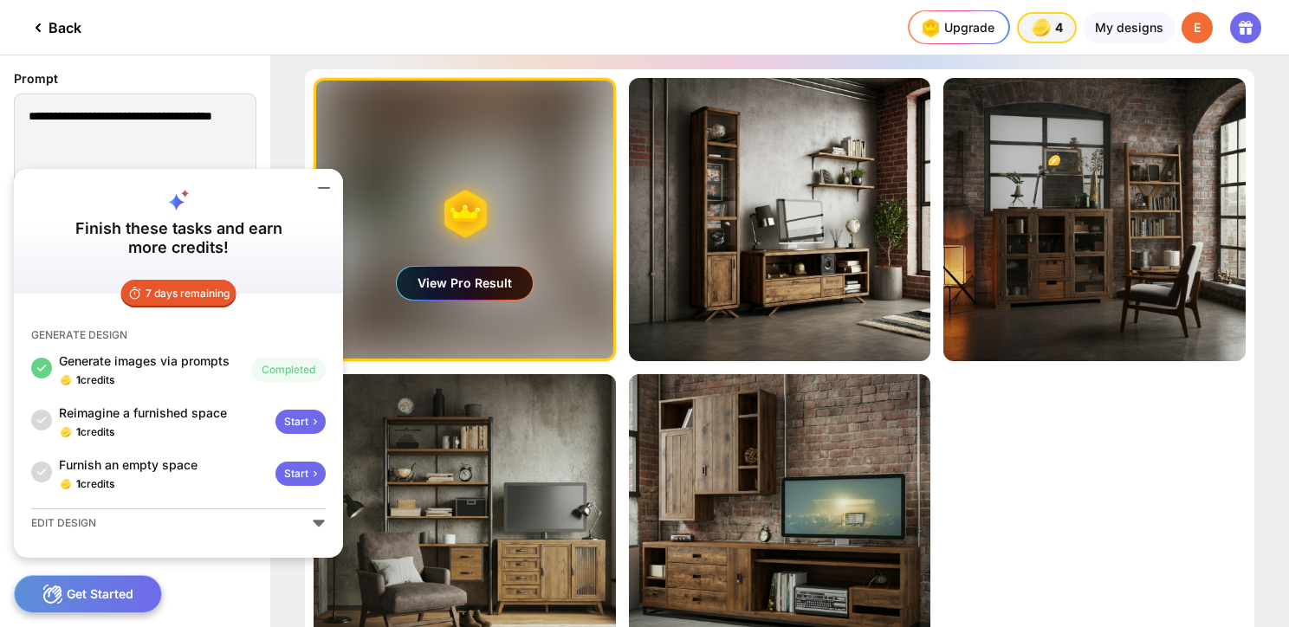 This screenshot has height=627, width=1289. I want to click on img: upgrade-nav-btn-icon.gif, so click(930, 28).